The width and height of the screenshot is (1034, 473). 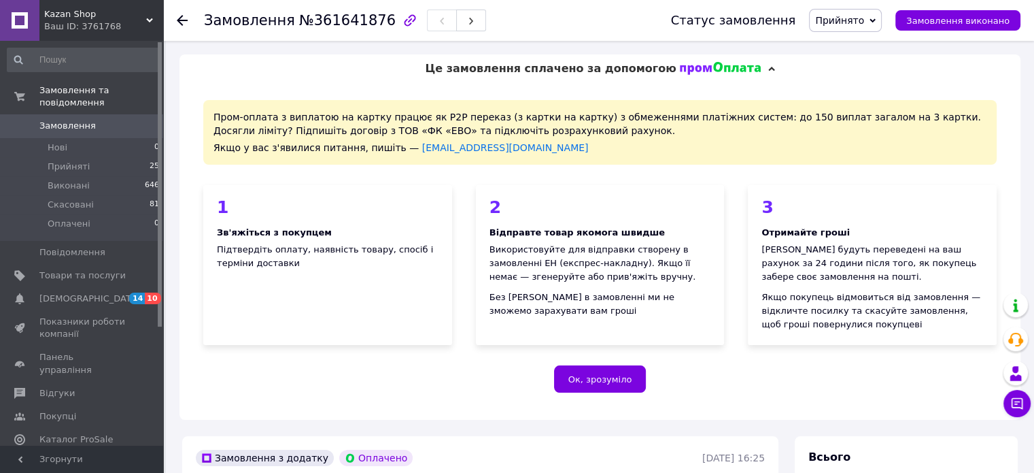 I want to click on div: 2, so click(x=601, y=207).